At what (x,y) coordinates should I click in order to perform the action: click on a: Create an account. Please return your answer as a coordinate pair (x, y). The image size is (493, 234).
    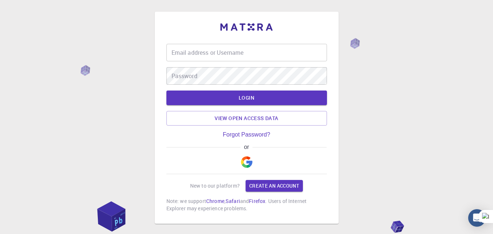
    Looking at the image, I should click on (274, 186).